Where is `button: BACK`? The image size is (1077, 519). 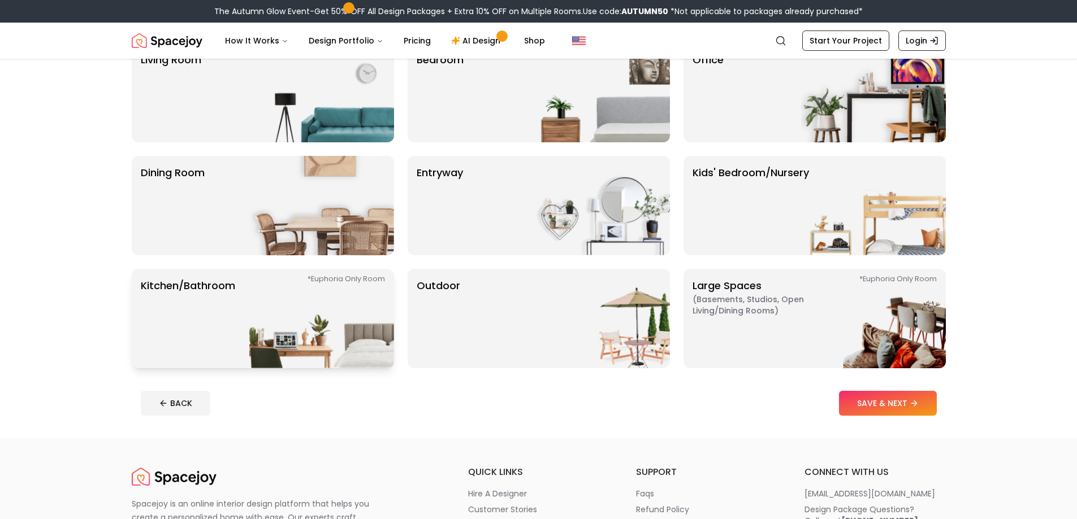
button: BACK is located at coordinates (175, 404).